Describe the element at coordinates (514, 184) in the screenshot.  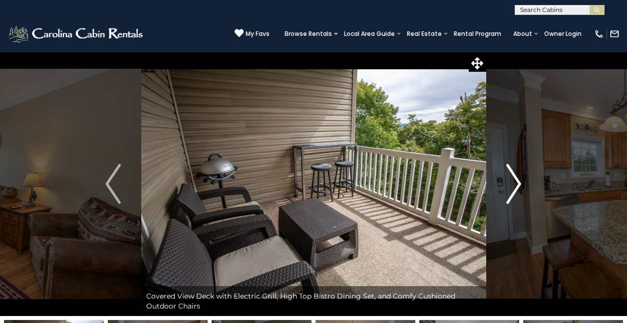
I see `button: Next` at that location.